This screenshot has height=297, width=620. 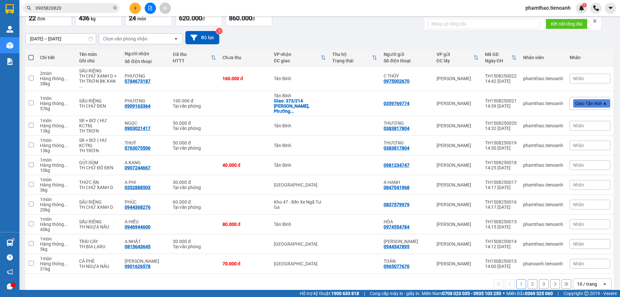 What do you see at coordinates (532, 284) in the screenshot?
I see `button: 2` at bounding box center [532, 284].